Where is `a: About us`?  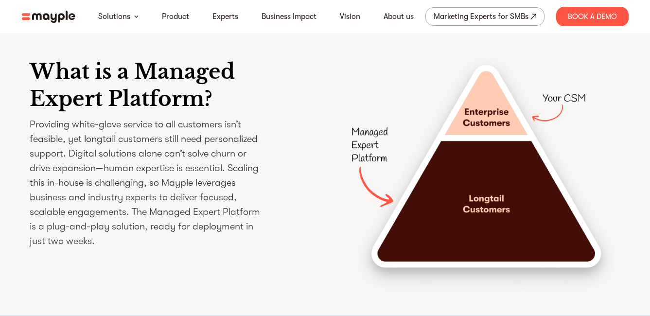
a: About us is located at coordinates (399, 17).